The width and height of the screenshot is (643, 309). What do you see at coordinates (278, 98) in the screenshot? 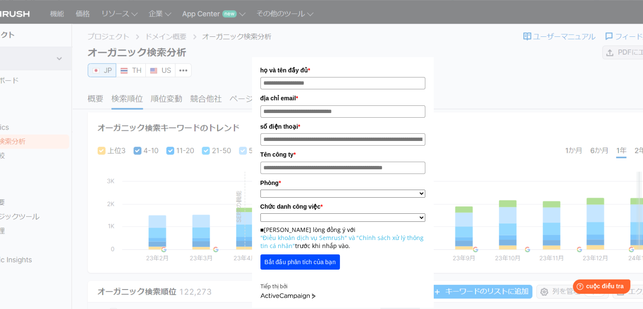
I see `font: địa chỉ email` at bounding box center [278, 98].